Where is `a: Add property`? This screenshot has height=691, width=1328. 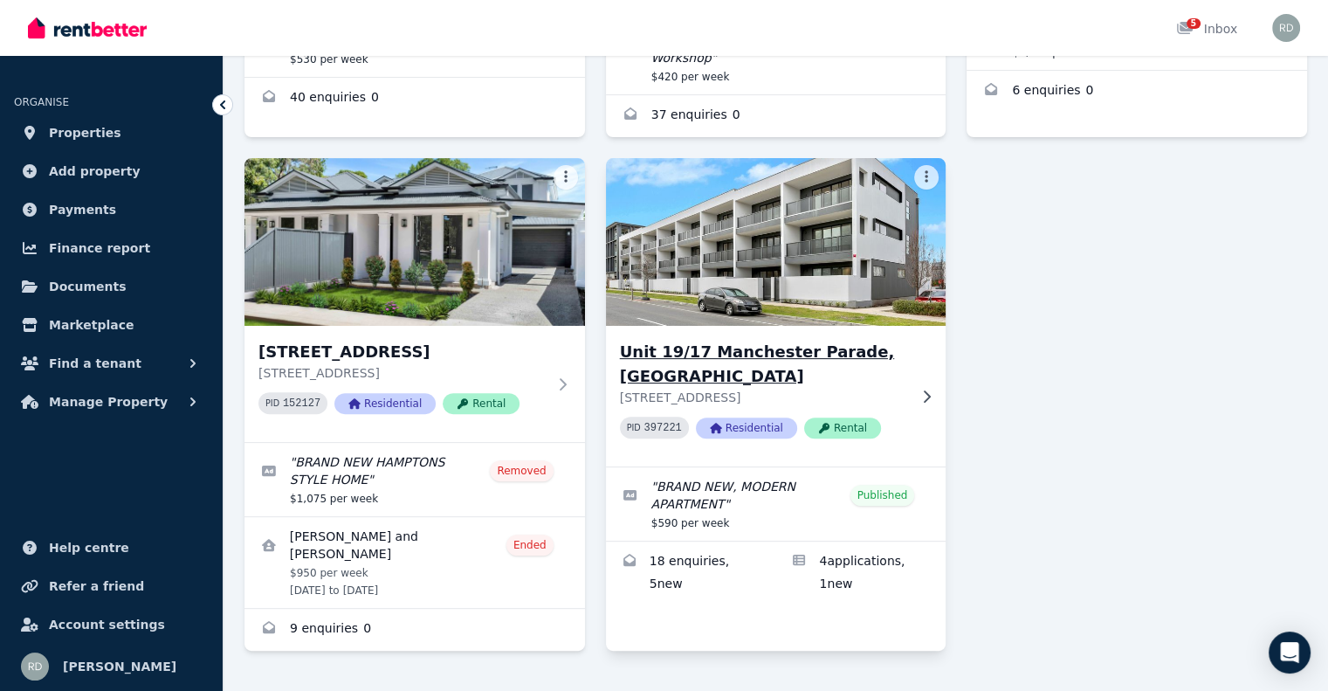
a: Add property is located at coordinates (111, 171).